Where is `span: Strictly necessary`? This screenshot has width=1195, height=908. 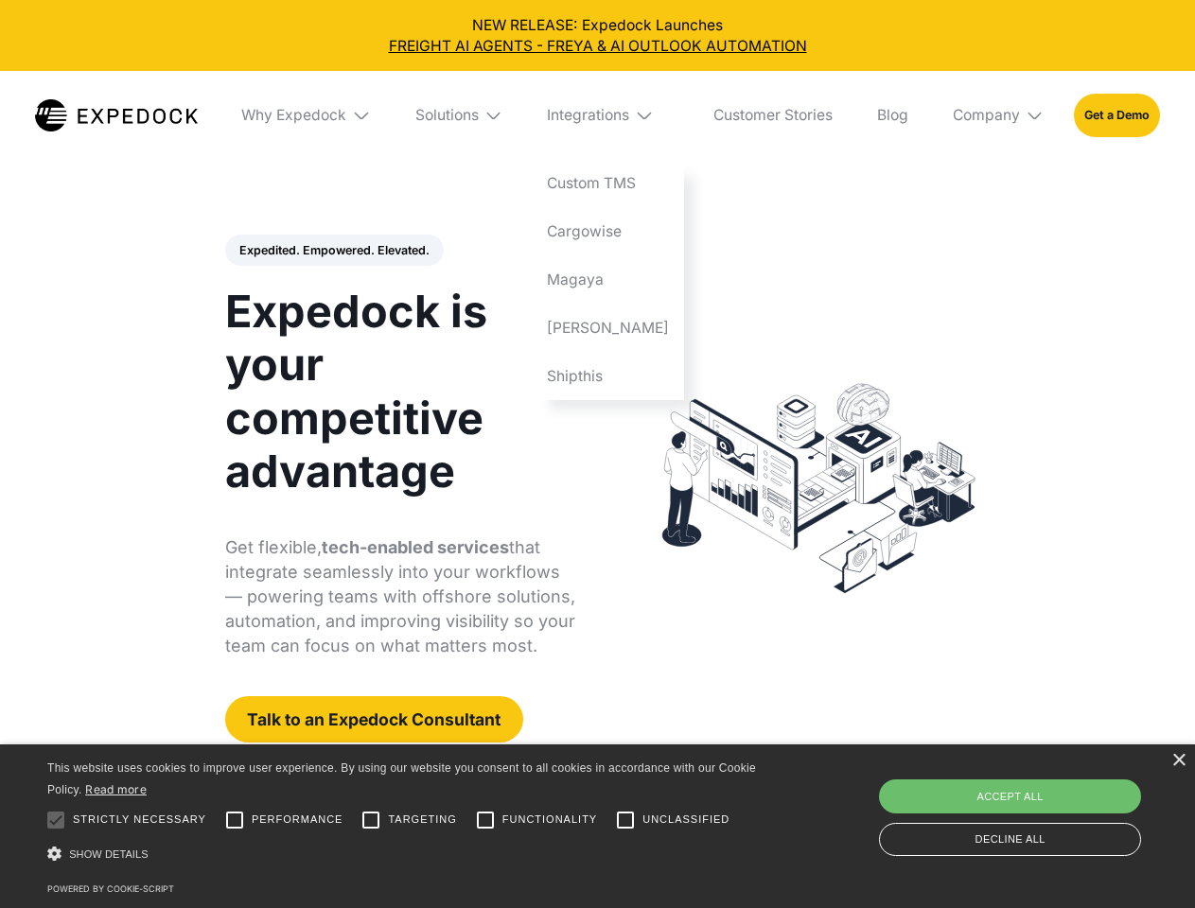 span: Strictly necessary is located at coordinates (139, 819).